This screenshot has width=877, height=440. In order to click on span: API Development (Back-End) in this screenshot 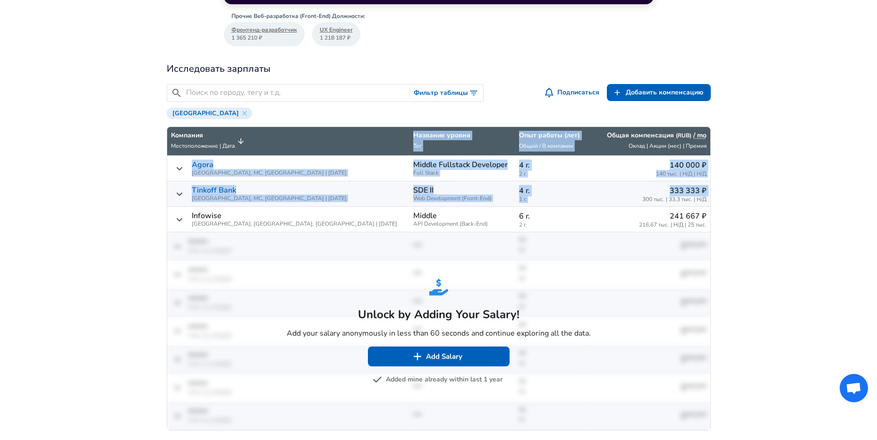, I will do `click(462, 224)`.